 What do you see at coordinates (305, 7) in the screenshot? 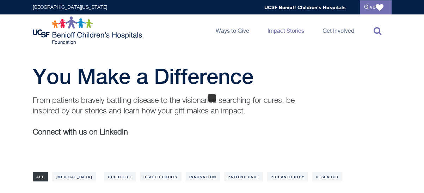
I see `a: UCSF Benioff Children's Hospitals` at bounding box center [305, 7].